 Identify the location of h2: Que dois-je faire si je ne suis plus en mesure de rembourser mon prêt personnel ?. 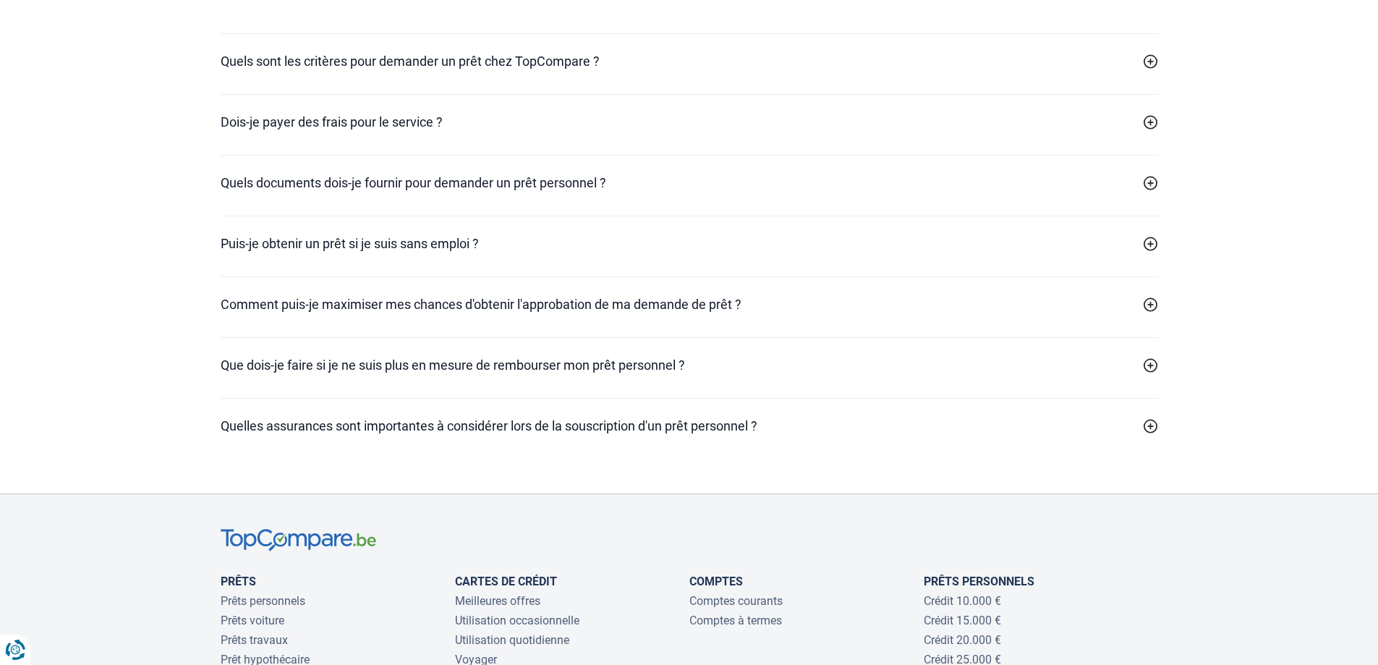
(453, 364).